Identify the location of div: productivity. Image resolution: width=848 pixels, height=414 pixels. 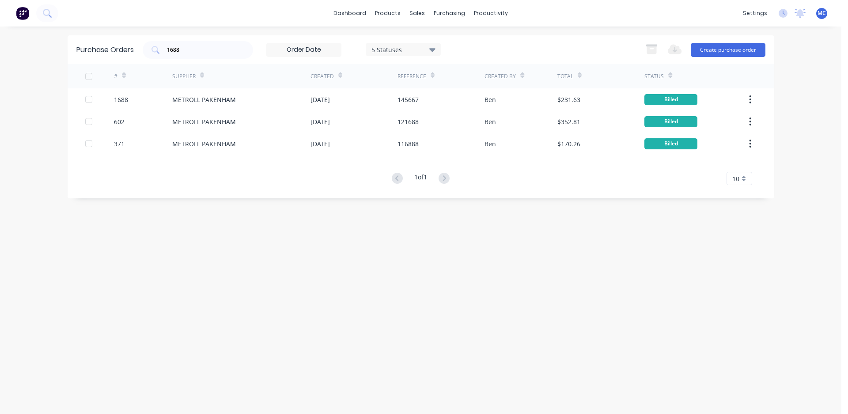
(491, 13).